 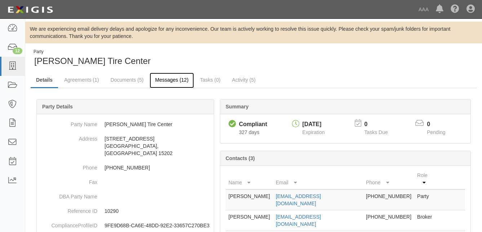 I want to click on div: We are experiencing email delivery delays and apologize for any inconvenience. Our team is active..., so click(x=254, y=32).